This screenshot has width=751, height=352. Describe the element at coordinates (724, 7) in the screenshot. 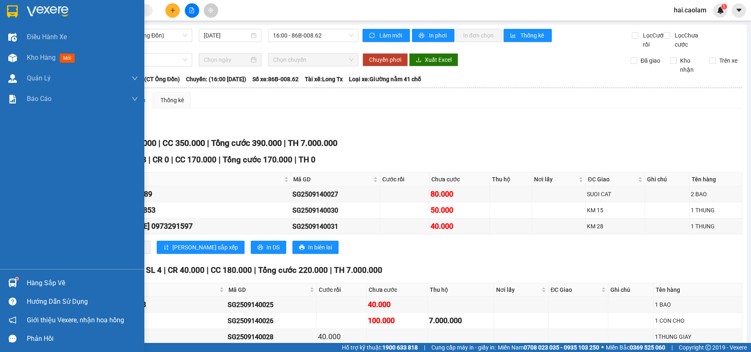

I see `sup: 1` at that location.